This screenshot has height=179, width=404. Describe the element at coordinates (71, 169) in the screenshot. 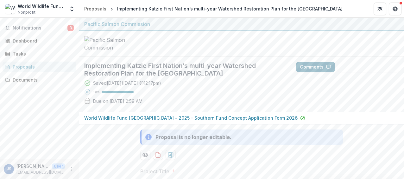

I see `button: More` at that location.